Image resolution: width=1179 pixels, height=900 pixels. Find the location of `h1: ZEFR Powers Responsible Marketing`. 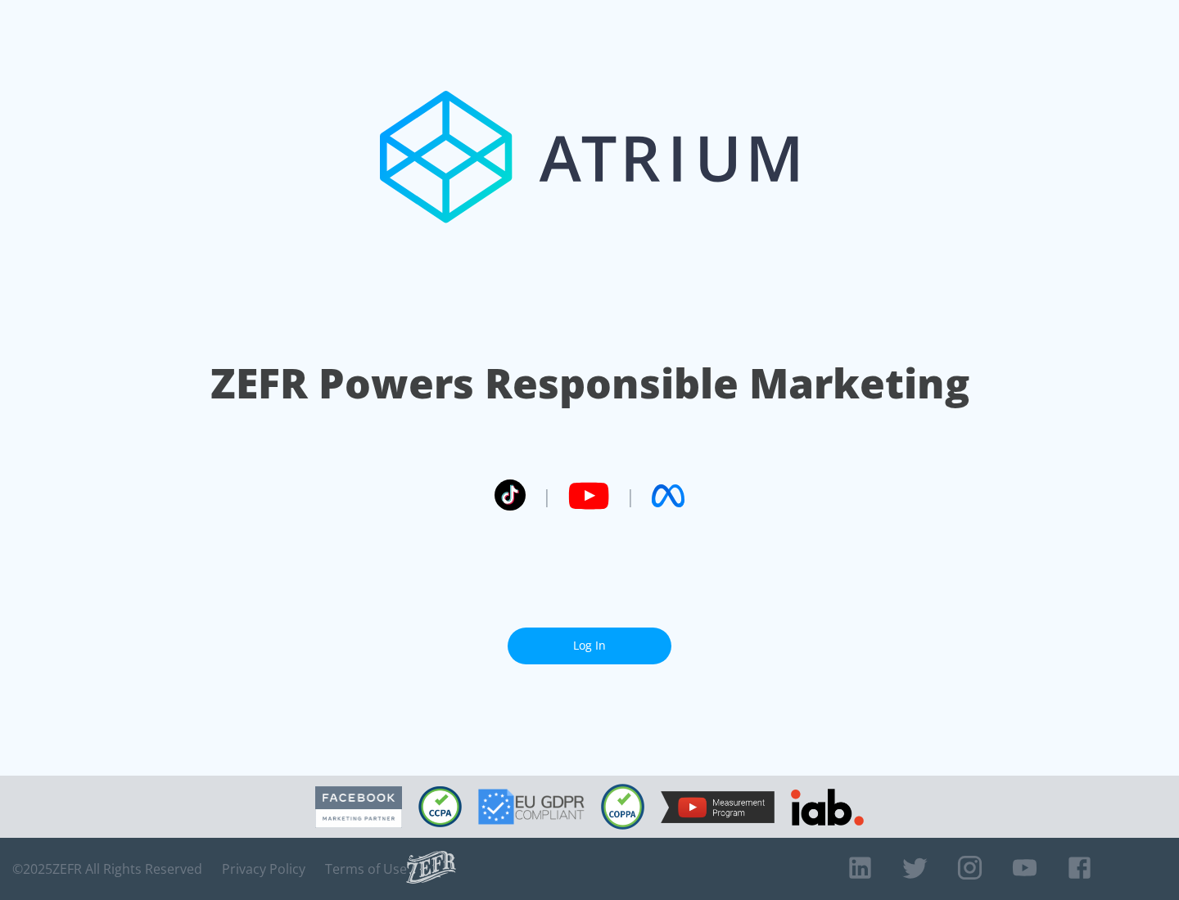

h1: ZEFR Powers Responsible Marketing is located at coordinates (589, 383).